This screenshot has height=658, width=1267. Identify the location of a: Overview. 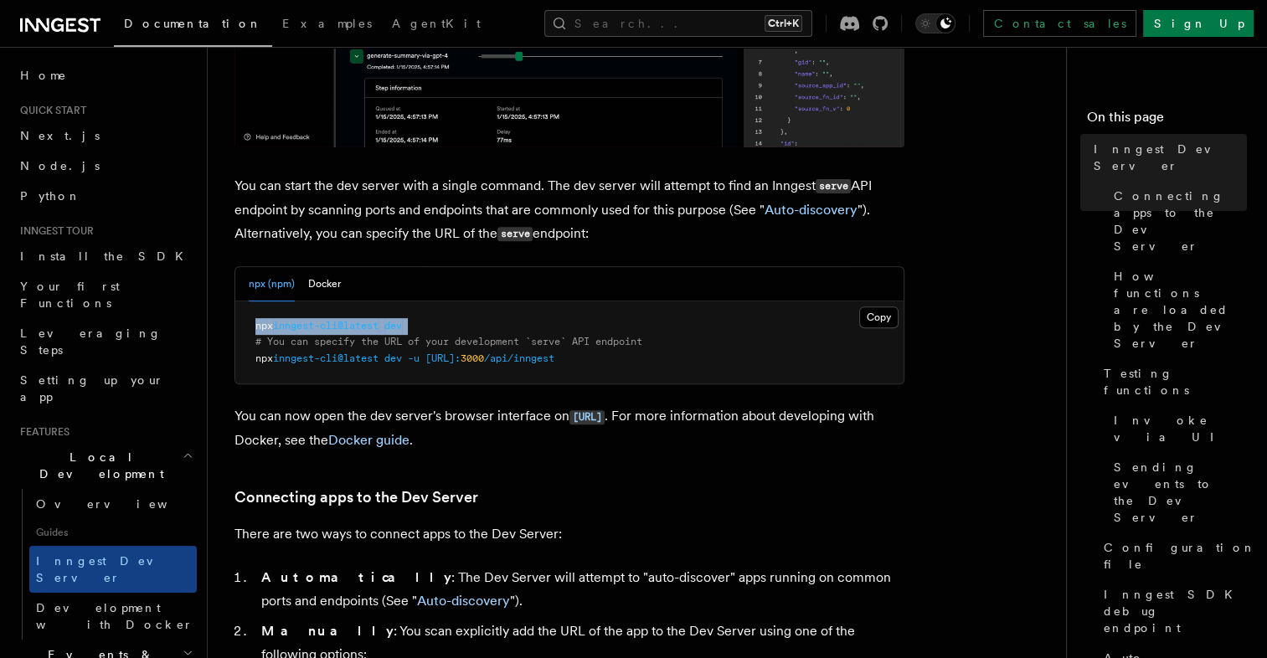
(113, 504).